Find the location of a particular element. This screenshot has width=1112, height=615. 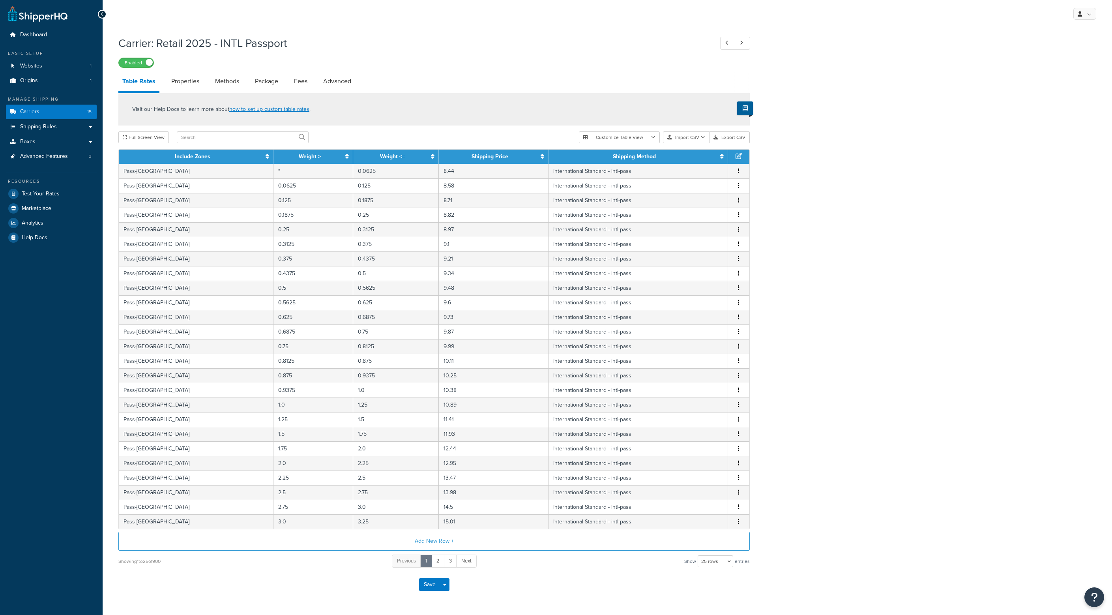

a: Package is located at coordinates (266, 81).